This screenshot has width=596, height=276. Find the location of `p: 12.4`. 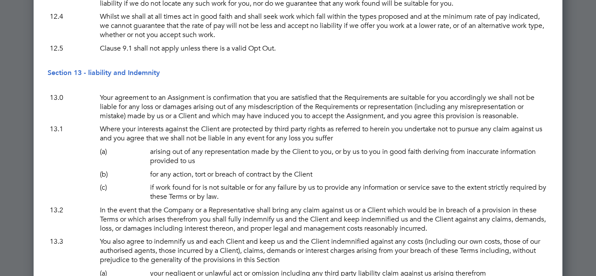

p: 12.4 is located at coordinates (72, 17).